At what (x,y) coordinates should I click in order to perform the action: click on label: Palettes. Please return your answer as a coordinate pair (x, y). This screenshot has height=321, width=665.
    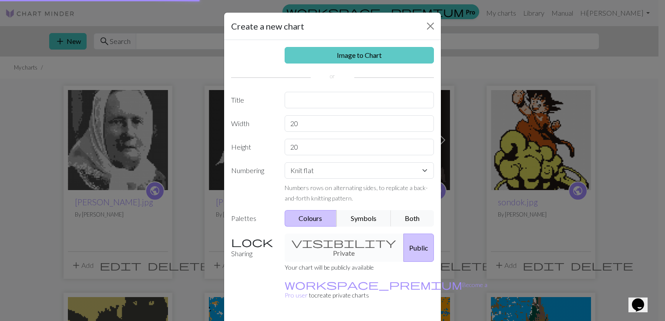
    Looking at the image, I should click on (253, 219).